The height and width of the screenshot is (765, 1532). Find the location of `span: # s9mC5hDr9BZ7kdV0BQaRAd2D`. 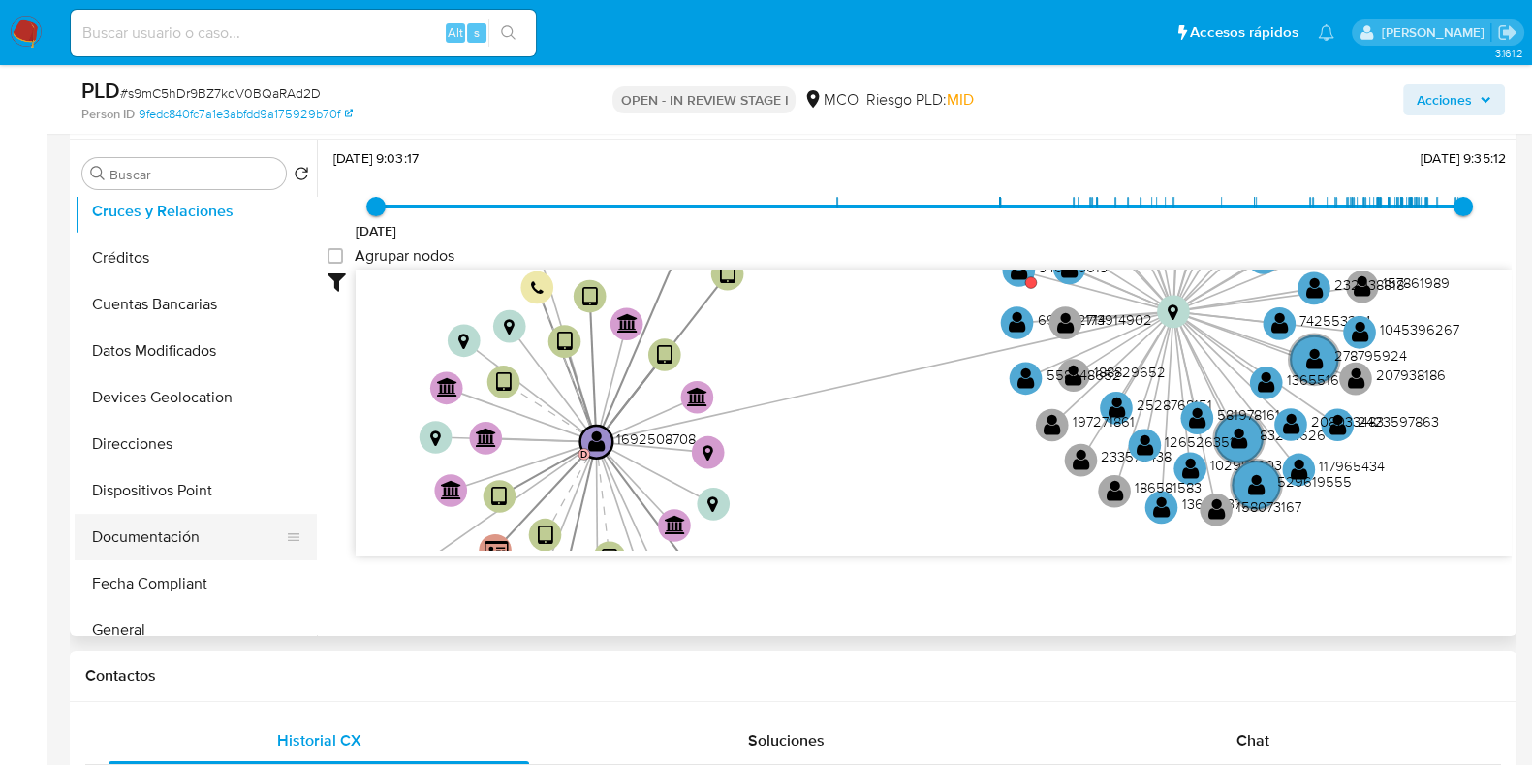

span: # s9mC5hDr9BZ7kdV0BQaRAd2D is located at coordinates (220, 93).